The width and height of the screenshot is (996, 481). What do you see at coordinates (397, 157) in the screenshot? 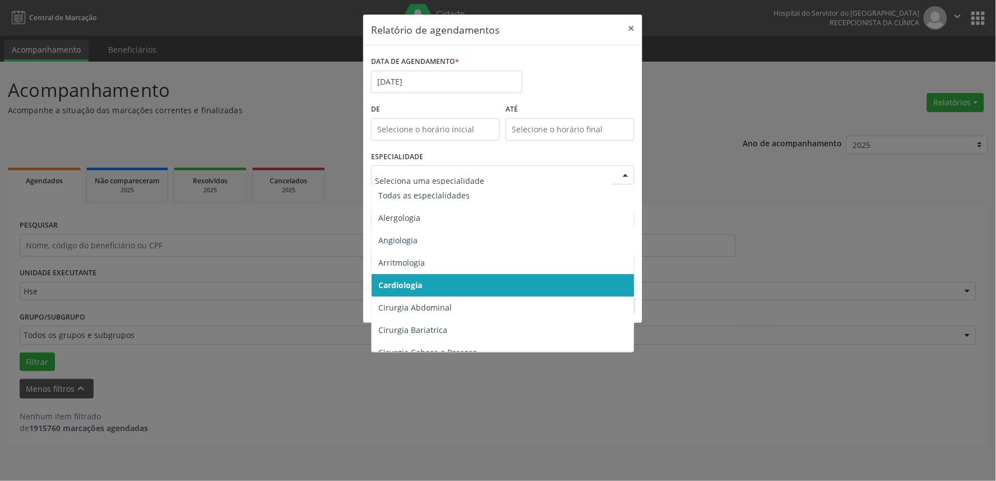
I see `label: ESPECIALIDADE` at bounding box center [397, 157].